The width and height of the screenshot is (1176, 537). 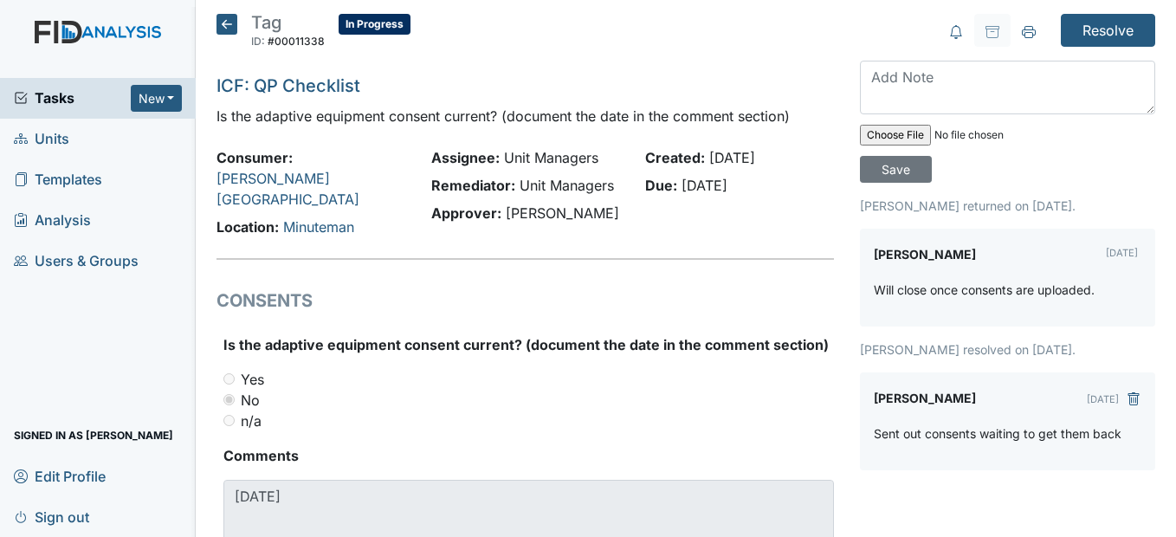 What do you see at coordinates (251, 421) in the screenshot?
I see `label: n/a` at bounding box center [251, 421].